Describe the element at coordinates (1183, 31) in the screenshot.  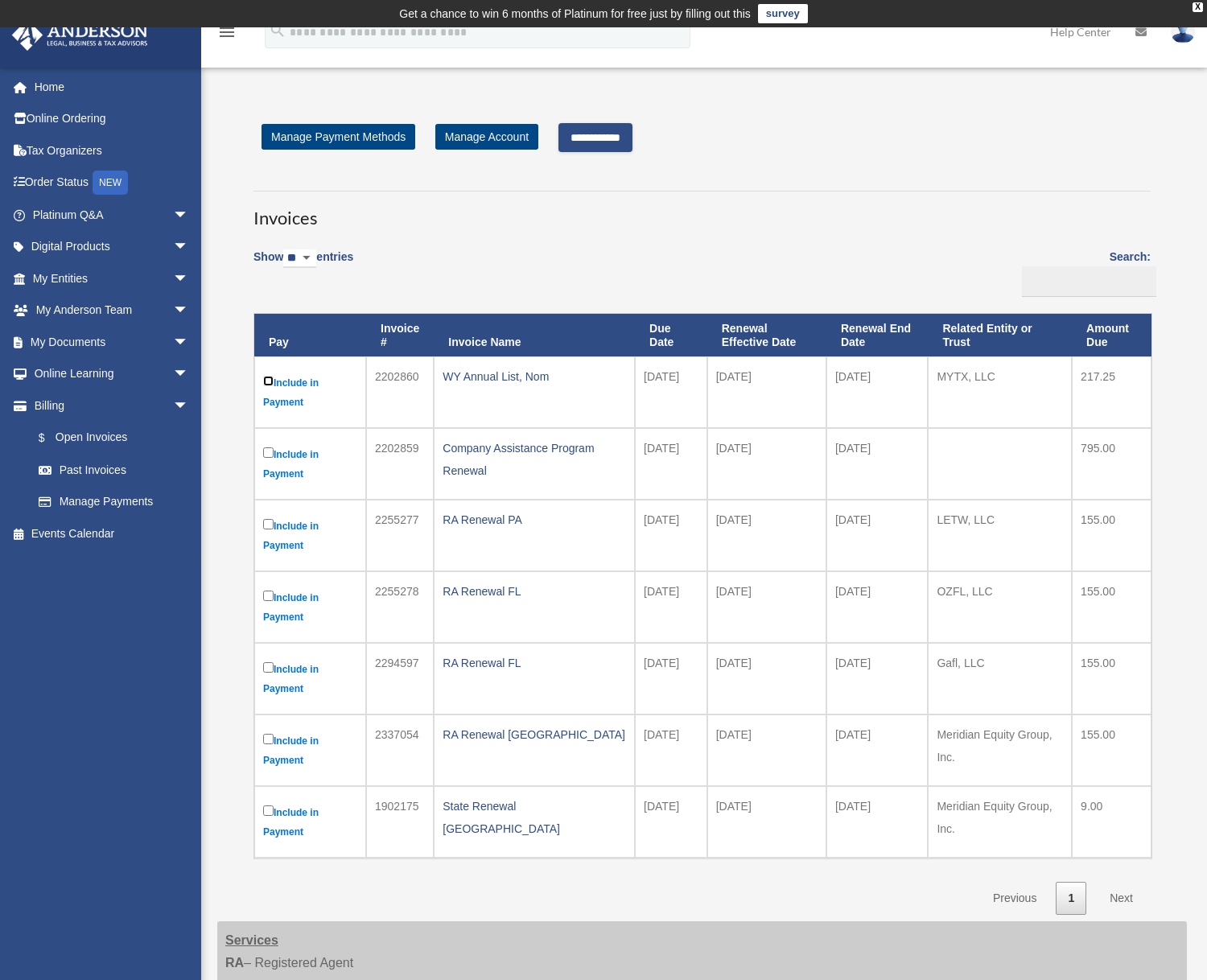
I see `img: User Pic` at that location.